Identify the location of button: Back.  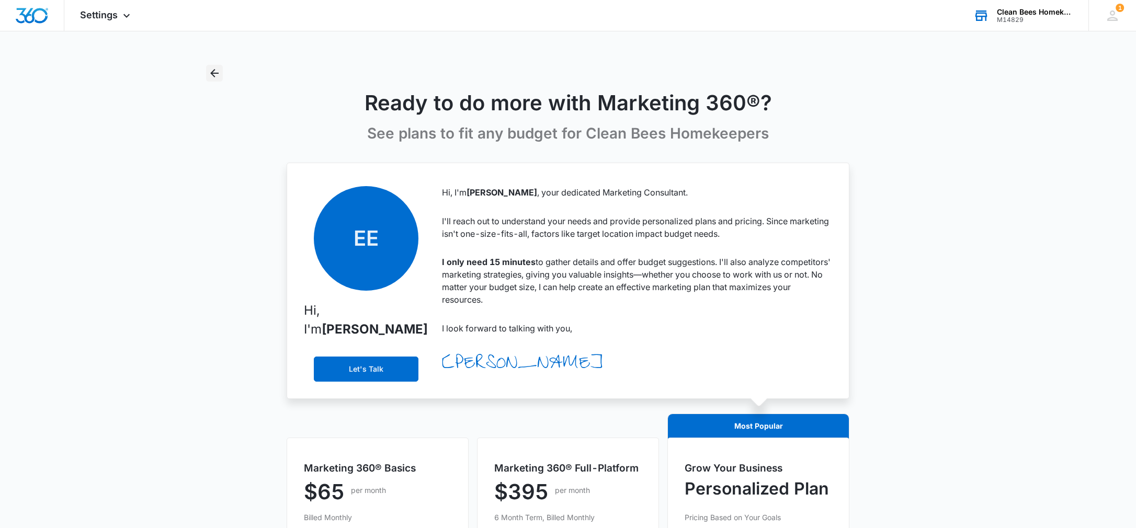
(215, 73).